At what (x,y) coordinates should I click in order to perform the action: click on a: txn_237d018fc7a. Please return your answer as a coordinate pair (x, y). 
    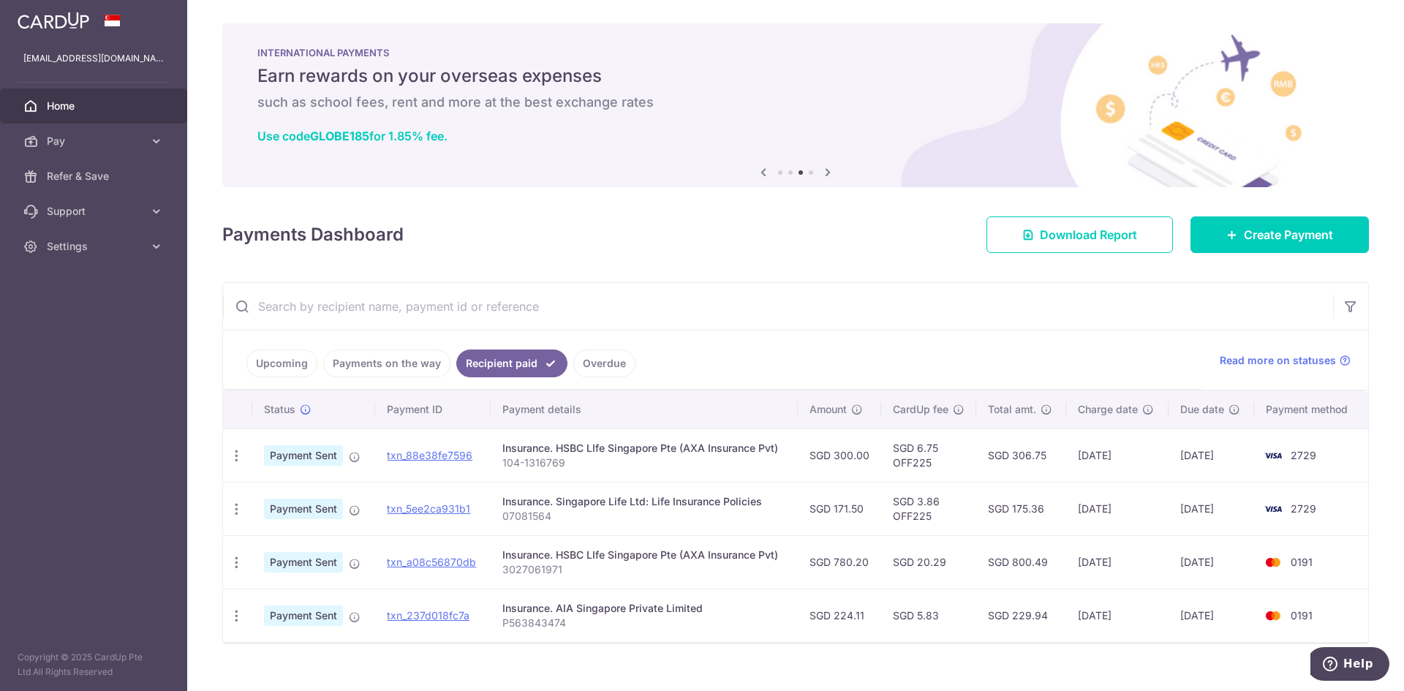
    Looking at the image, I should click on (428, 615).